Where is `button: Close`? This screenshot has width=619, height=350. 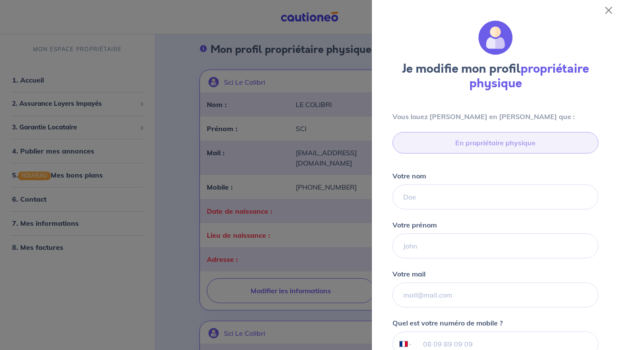
button: Close is located at coordinates (608, 10).